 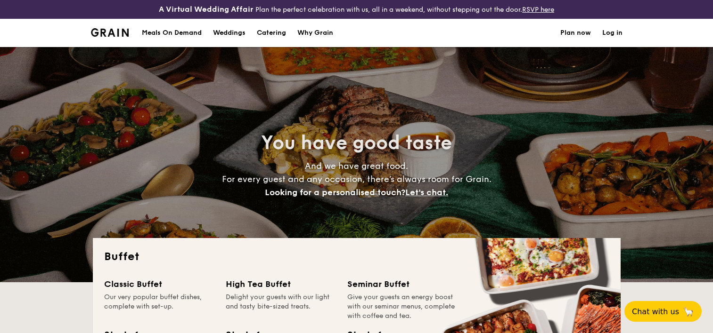 What do you see at coordinates (159, 307) in the screenshot?
I see `div: Our very popular buffet dishes, complete with set-up.` at bounding box center [159, 307].